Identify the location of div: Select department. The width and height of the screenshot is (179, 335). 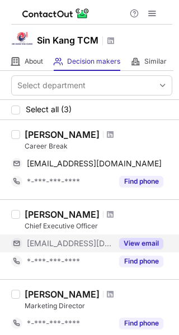
(51, 85).